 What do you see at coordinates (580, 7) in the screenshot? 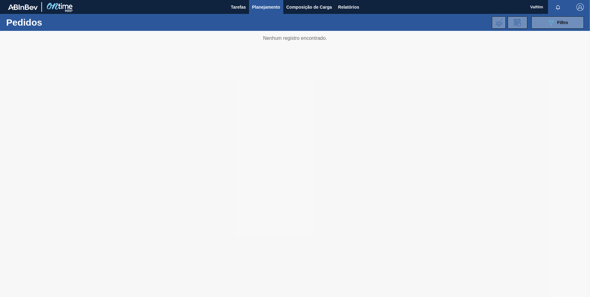
I see `img: Logout` at bounding box center [580, 7].